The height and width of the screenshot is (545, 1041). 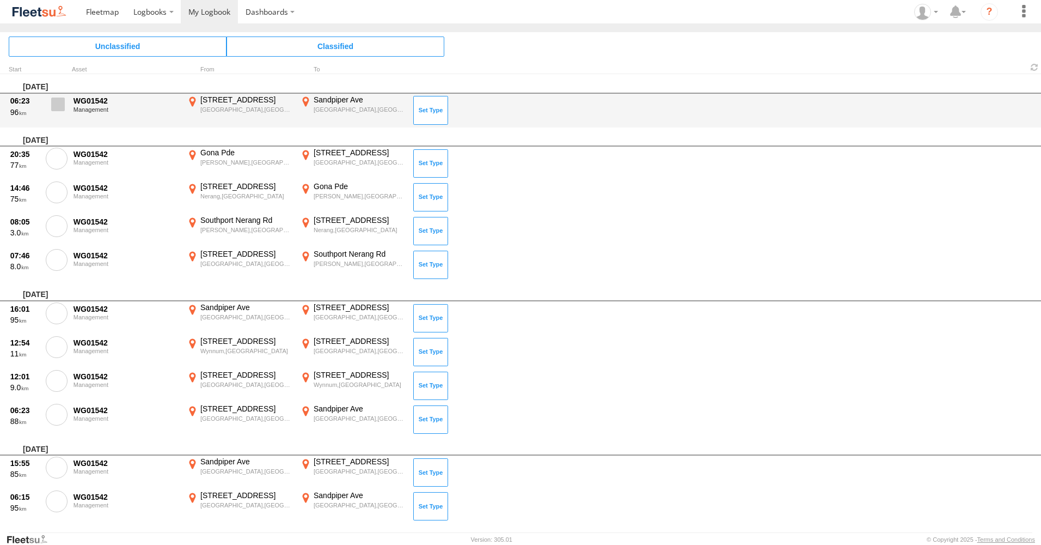 I want to click on div: 07:46, so click(x=25, y=255).